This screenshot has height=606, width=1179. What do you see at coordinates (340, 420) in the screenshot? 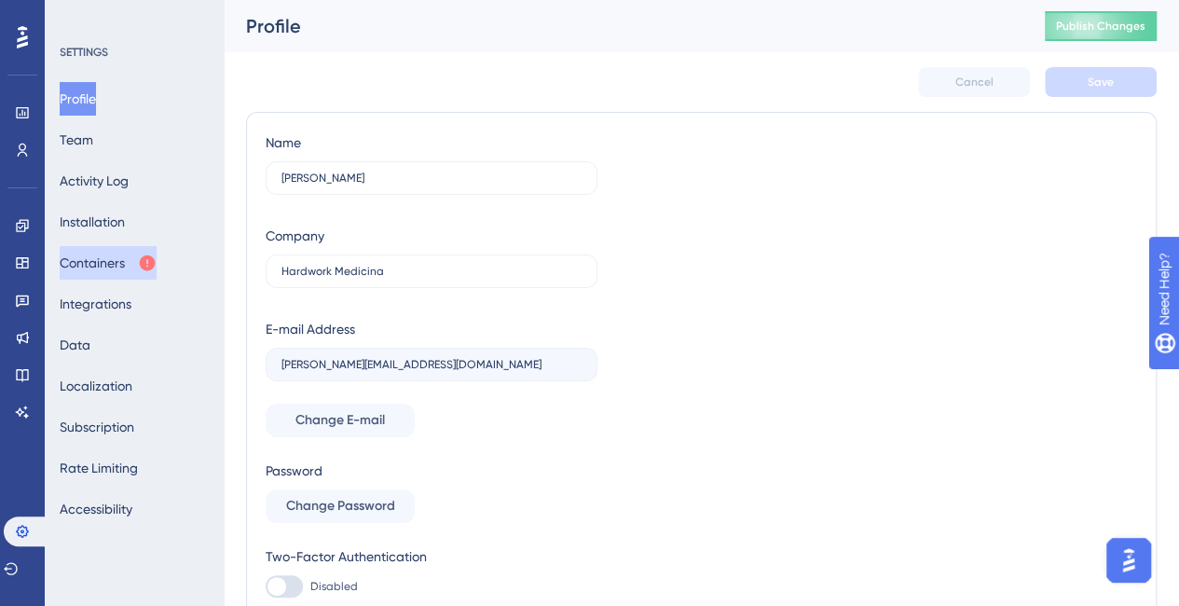
I see `span: Change E-mail` at bounding box center [340, 420].